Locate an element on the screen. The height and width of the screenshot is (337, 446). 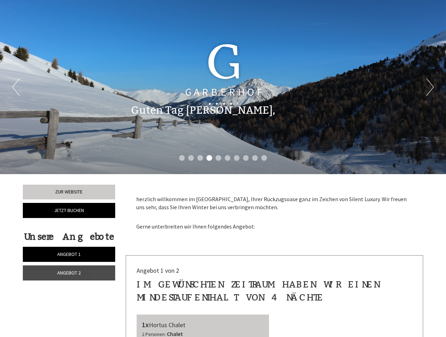
a: Jetzt buchen is located at coordinates (69, 210).